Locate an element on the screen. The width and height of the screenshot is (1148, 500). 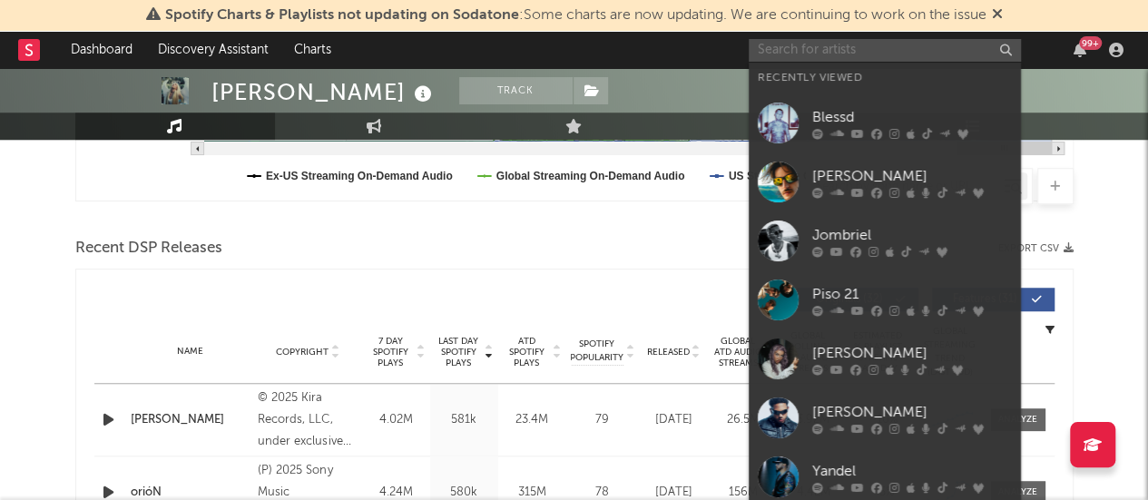
span: Spotify Charts & Playlists not updating on Sodatone is located at coordinates (342, 15).